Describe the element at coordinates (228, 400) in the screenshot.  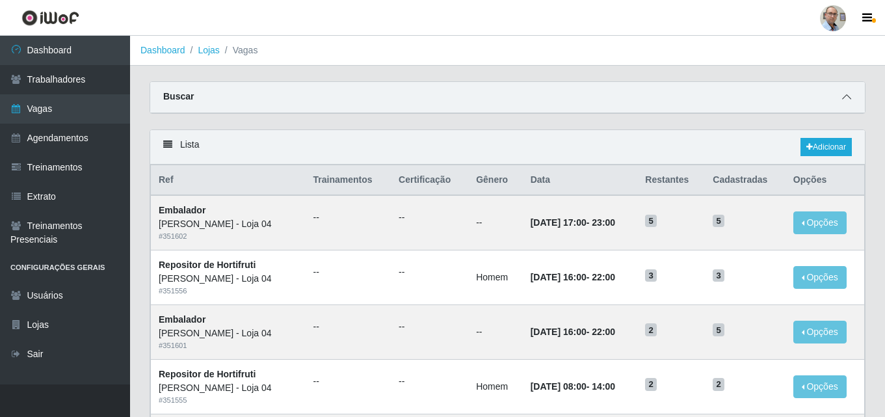
I see `div: # 351555` at that location.